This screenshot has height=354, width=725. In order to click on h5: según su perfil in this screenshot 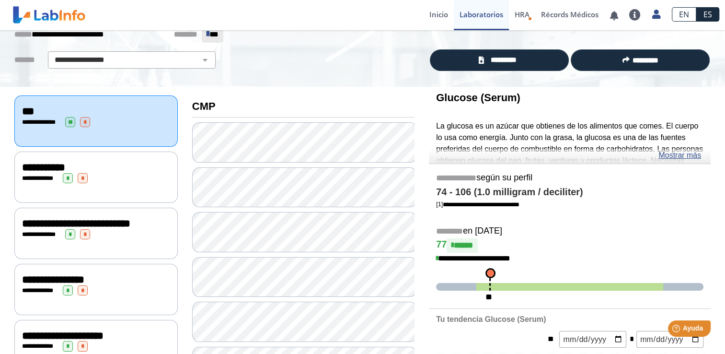, I will do `click(570, 178)`.